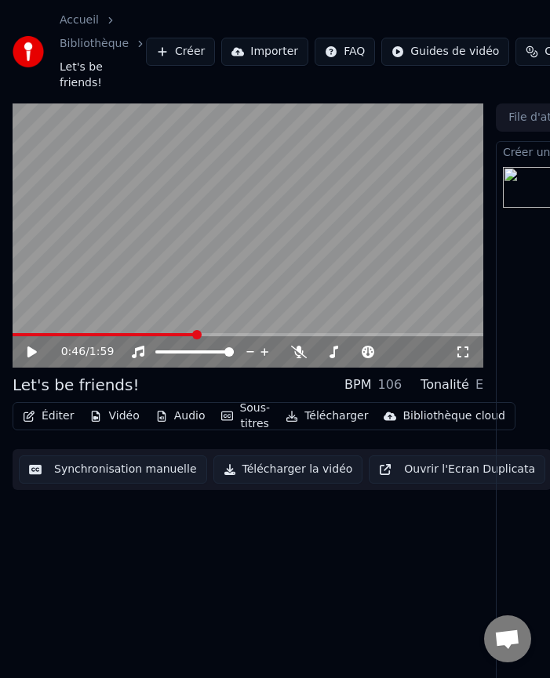 Image resolution: width=550 pixels, height=678 pixels. What do you see at coordinates (180, 416) in the screenshot?
I see `button: Audio` at bounding box center [180, 416].